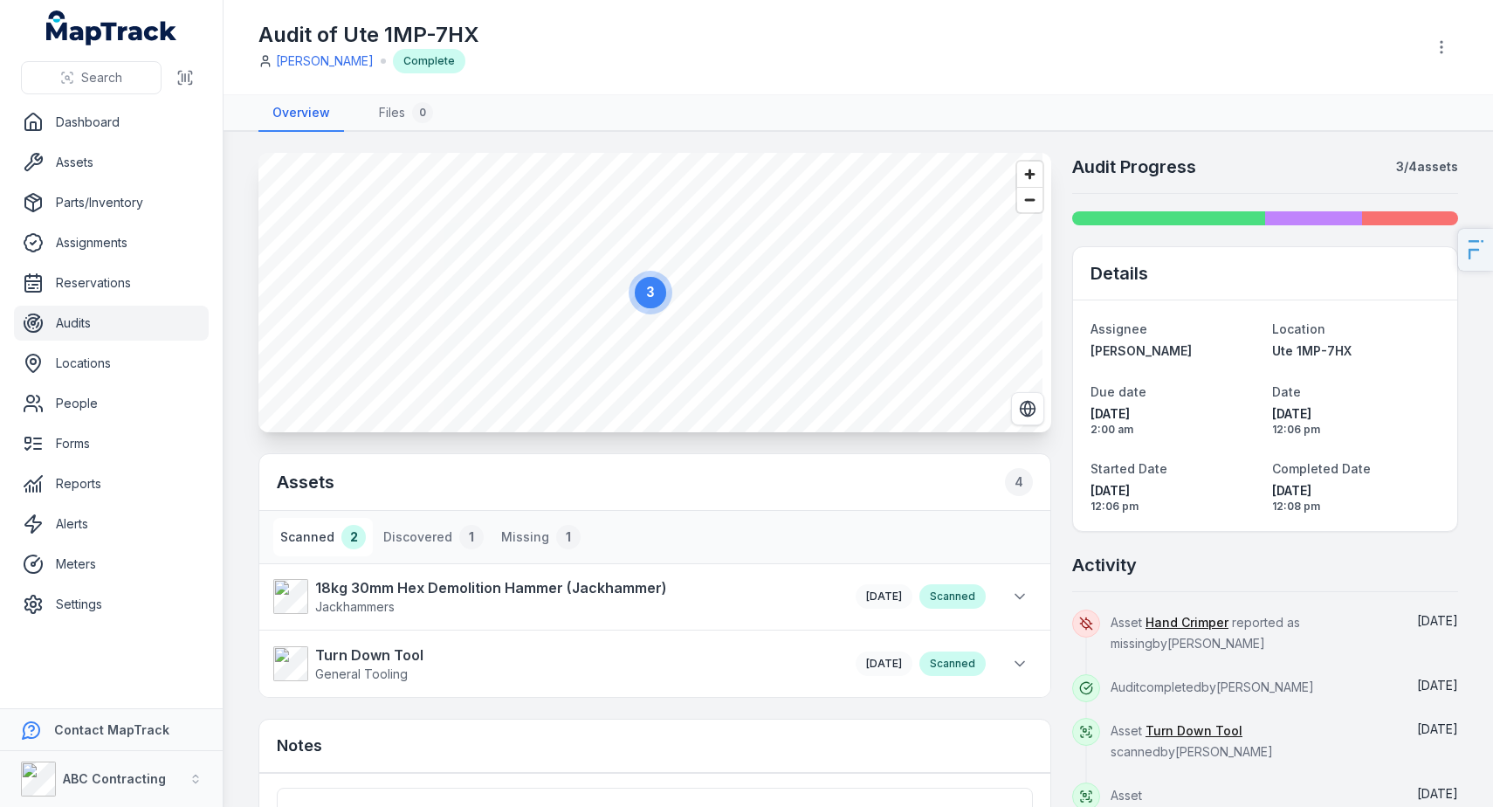  What do you see at coordinates (1119, 273) in the screenshot?
I see `h2: Details` at bounding box center [1119, 273].